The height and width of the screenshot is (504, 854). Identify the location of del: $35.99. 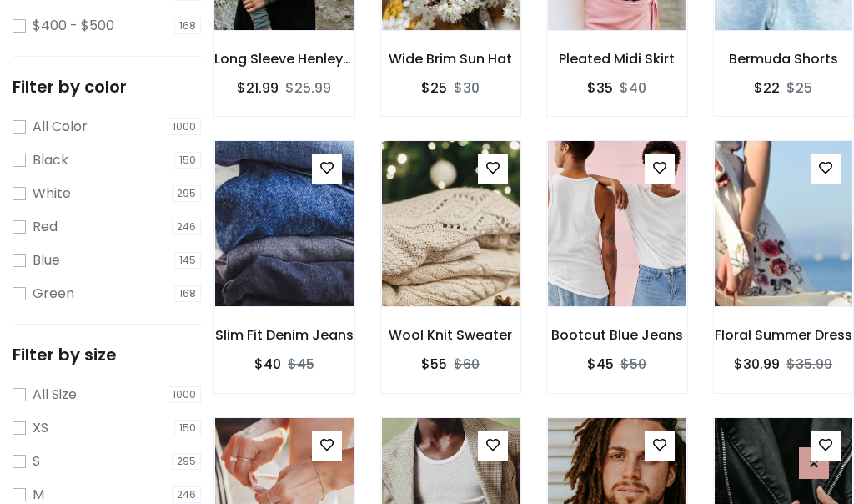
(809, 364).